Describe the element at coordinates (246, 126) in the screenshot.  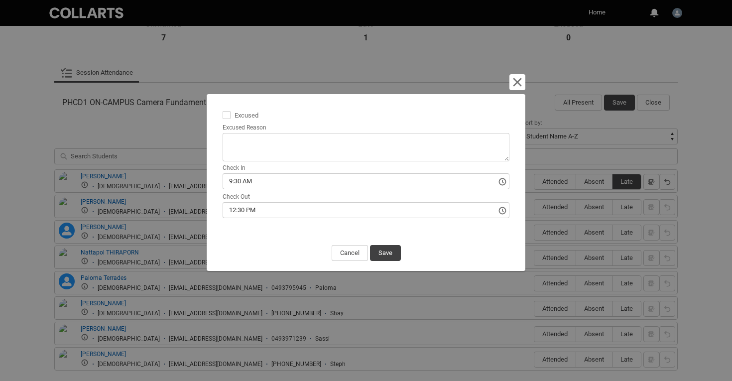
I see `label: Excused Reason` at that location.